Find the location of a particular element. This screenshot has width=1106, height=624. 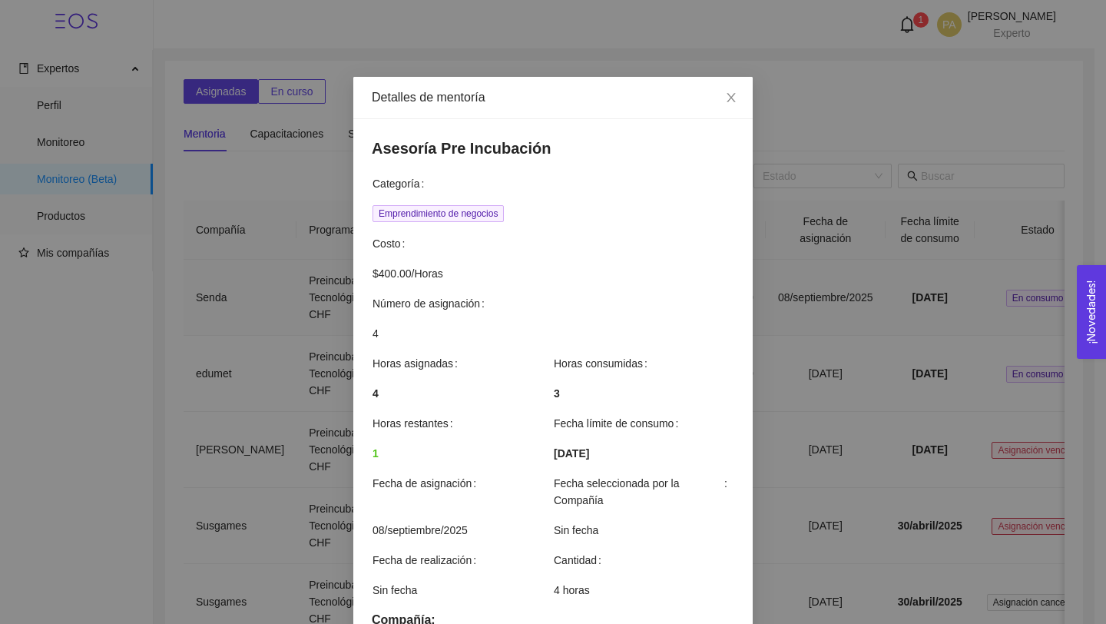

div: Detalles de mentoría is located at coordinates (553, 98).